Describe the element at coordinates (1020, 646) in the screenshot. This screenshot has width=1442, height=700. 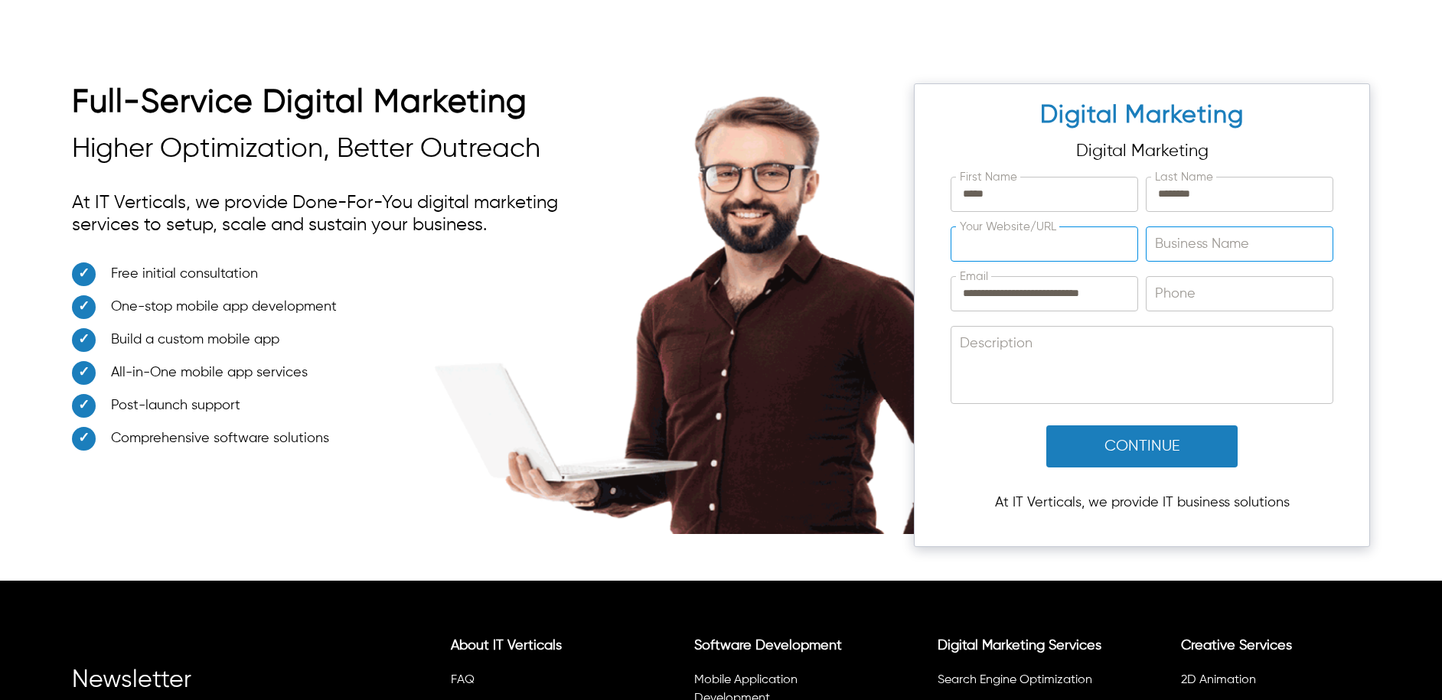
I see `a: Digital Marketing Services` at that location.